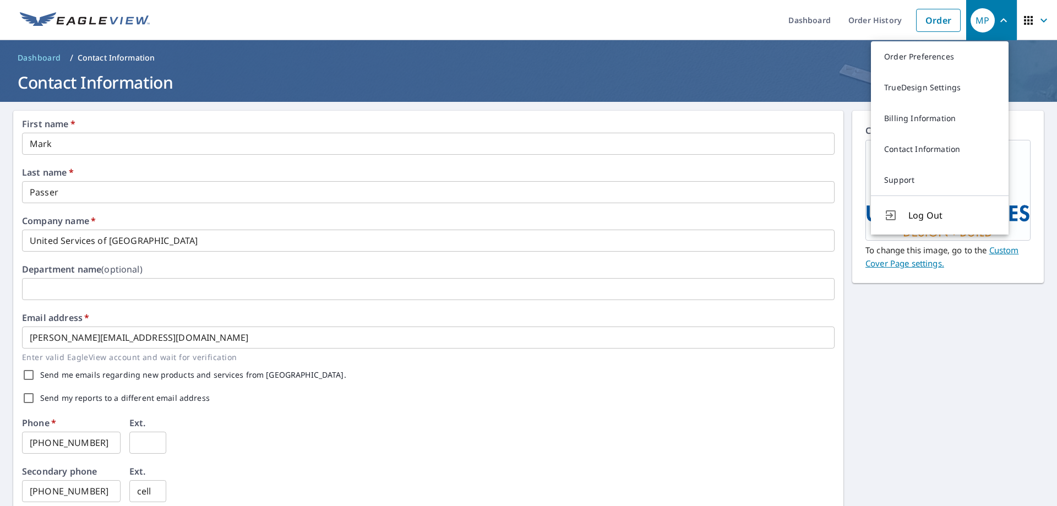 The image size is (1057, 506). I want to click on a: Dashboard, so click(39, 58).